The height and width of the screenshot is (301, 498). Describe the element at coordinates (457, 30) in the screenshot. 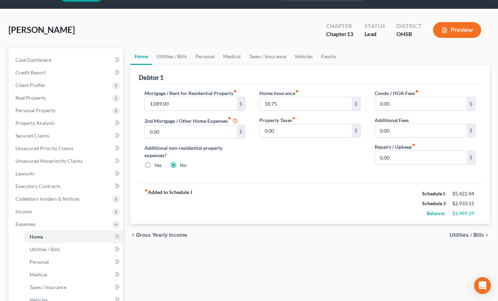

I see `button: Preview` at that location.